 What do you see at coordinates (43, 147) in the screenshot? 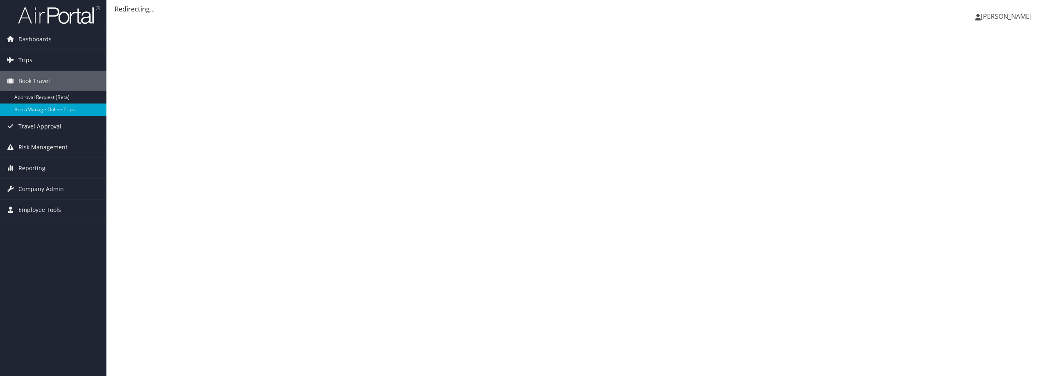
I see `span: Risk Management` at bounding box center [43, 147].